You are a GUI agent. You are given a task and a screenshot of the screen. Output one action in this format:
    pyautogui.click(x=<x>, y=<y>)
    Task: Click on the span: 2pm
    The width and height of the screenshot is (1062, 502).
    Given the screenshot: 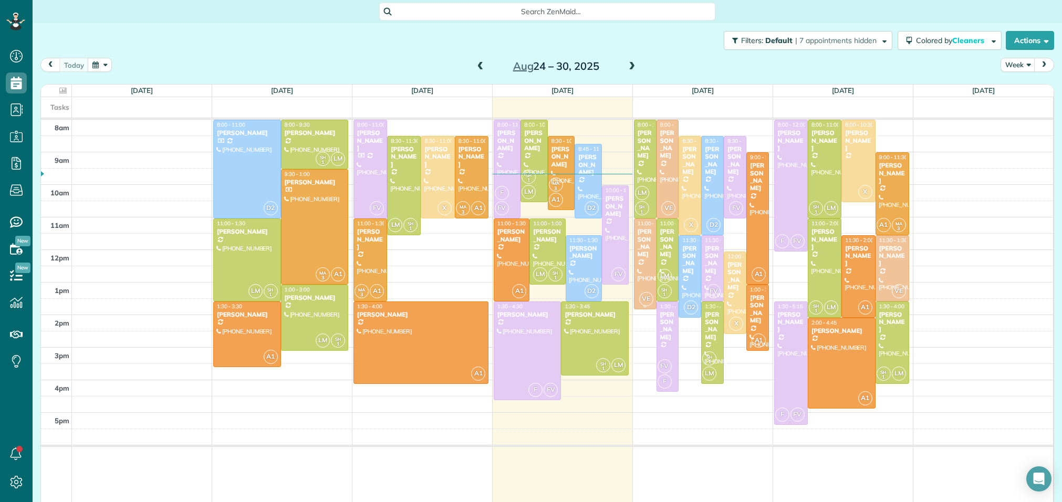 What is the action you would take?
    pyautogui.click(x=62, y=323)
    